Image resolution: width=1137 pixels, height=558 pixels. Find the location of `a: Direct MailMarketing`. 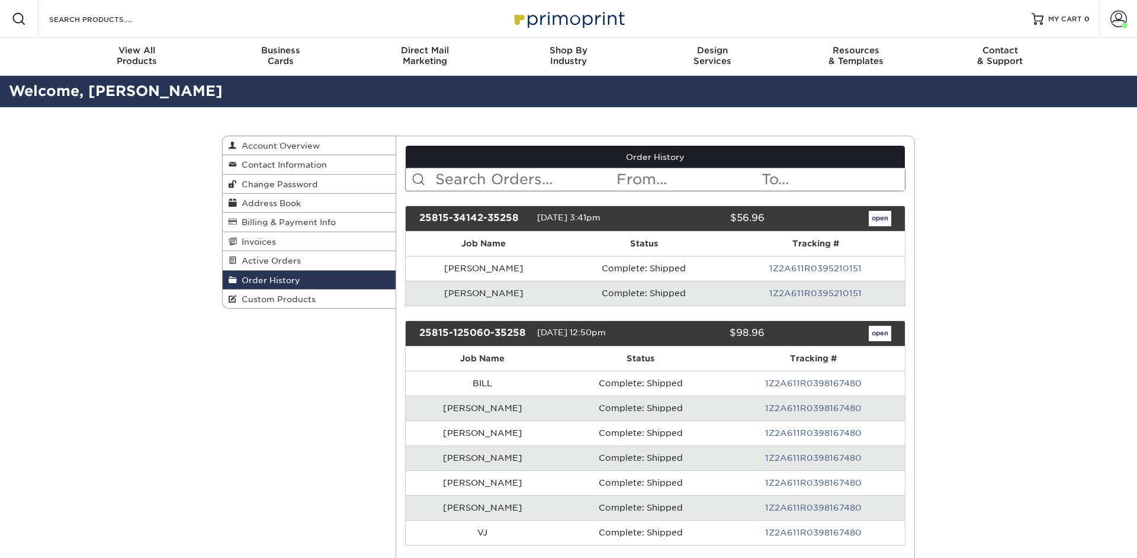

a: Direct MailMarketing is located at coordinates (425, 57).